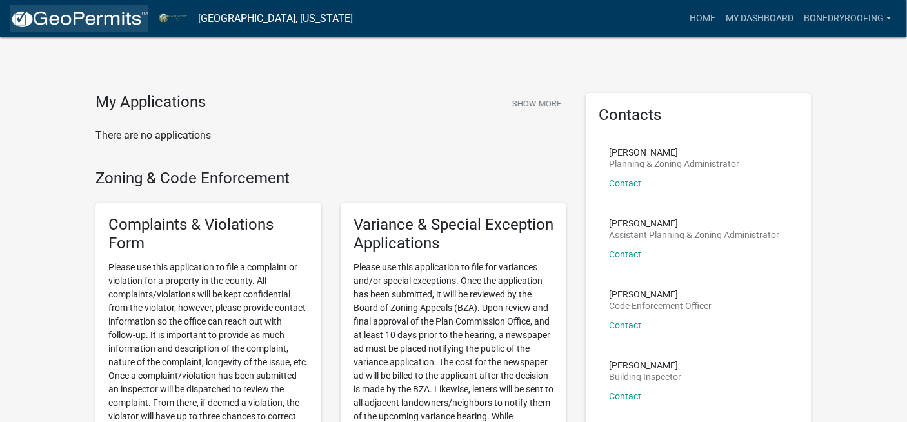 This screenshot has width=907, height=422. Describe the element at coordinates (760, 19) in the screenshot. I see `a: My Dashboard` at that location.